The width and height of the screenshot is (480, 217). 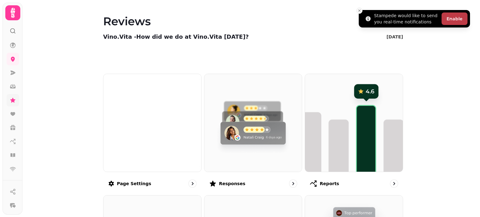 What do you see at coordinates (359, 11) in the screenshot?
I see `button: Close toast` at bounding box center [359, 11].